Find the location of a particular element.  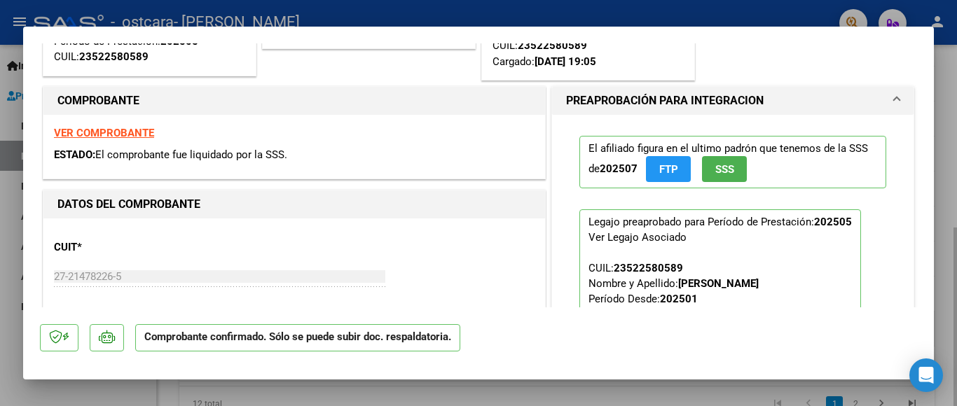

p: CUIT is located at coordinates (126, 247).